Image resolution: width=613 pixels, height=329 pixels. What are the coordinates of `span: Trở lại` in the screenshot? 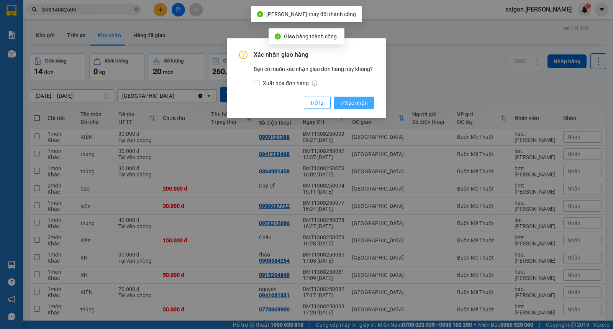 It's located at (317, 103).